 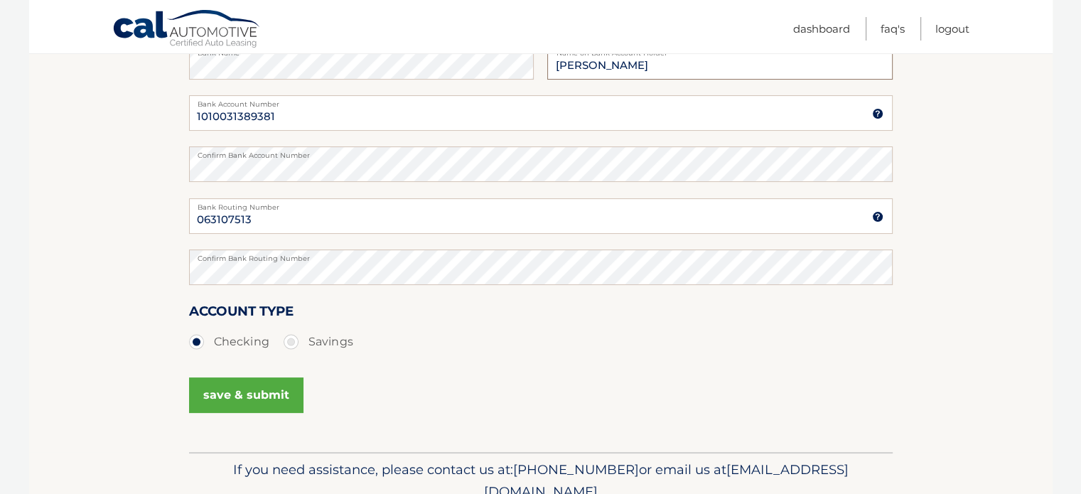 I want to click on a: Dashboard, so click(x=822, y=28).